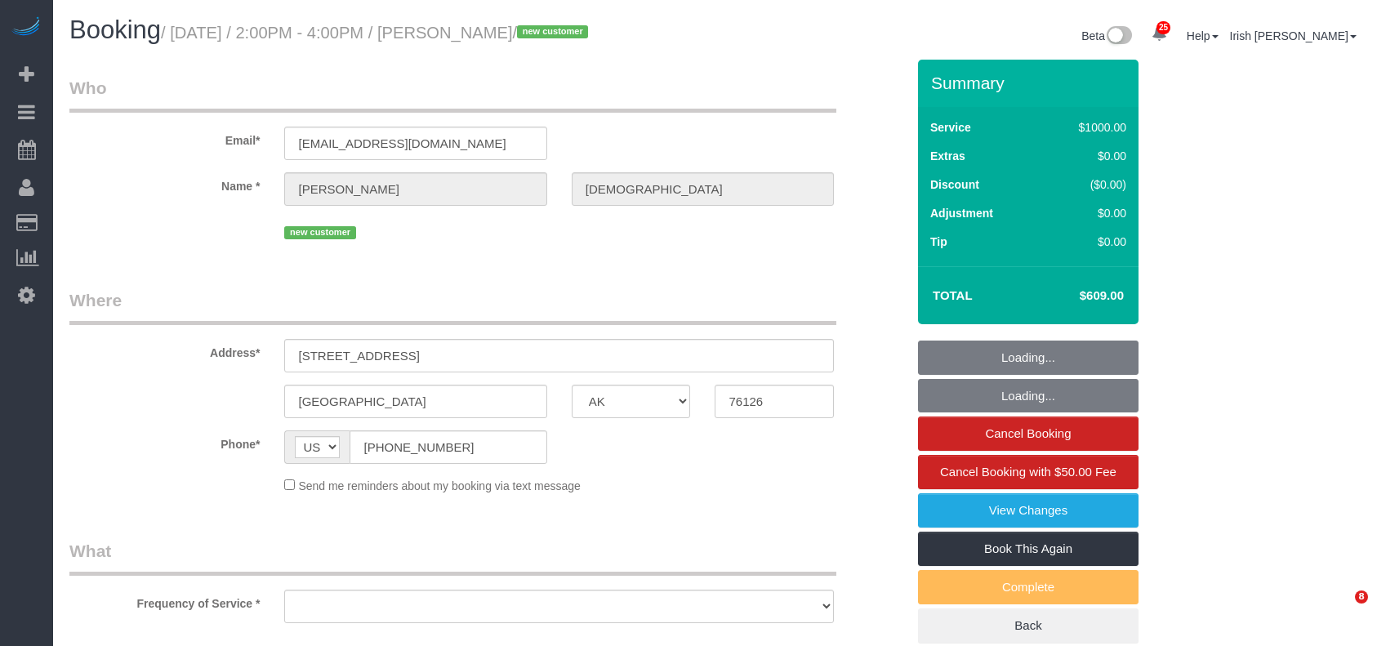 The height and width of the screenshot is (646, 1377). Describe the element at coordinates (939, 242) in the screenshot. I see `label: Tip` at that location.